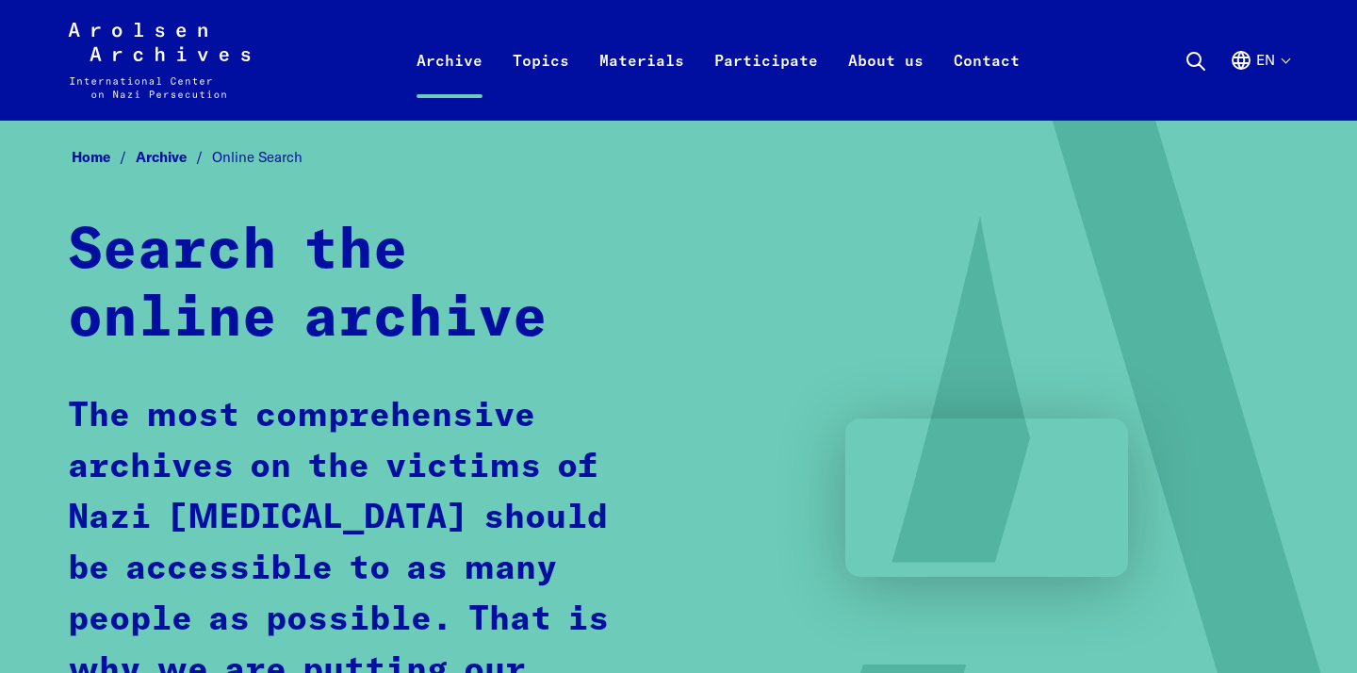 The width and height of the screenshot is (1357, 673). I want to click on a: Home, so click(104, 156).